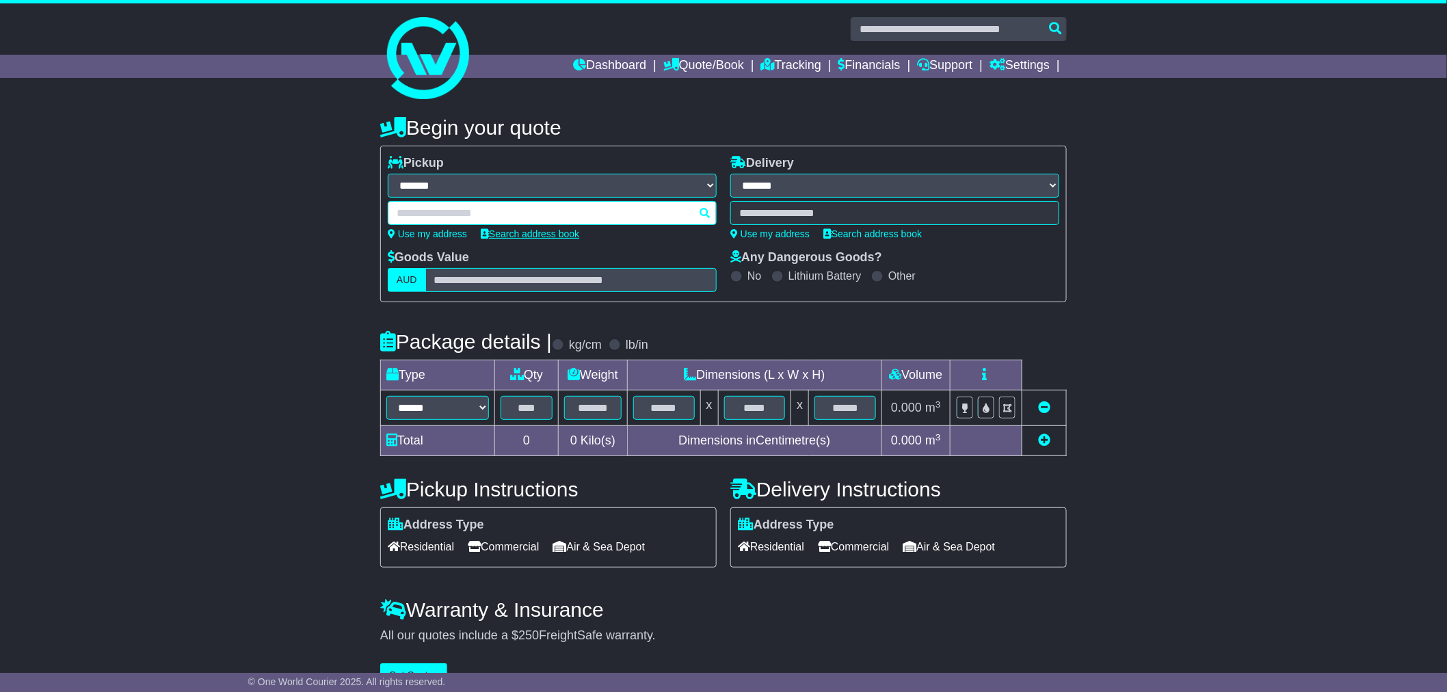 This screenshot has width=1447, height=692. What do you see at coordinates (723, 636) in the screenshot?
I see `div: All our quotes include a $ FreightSafe warranty.` at bounding box center [723, 636].